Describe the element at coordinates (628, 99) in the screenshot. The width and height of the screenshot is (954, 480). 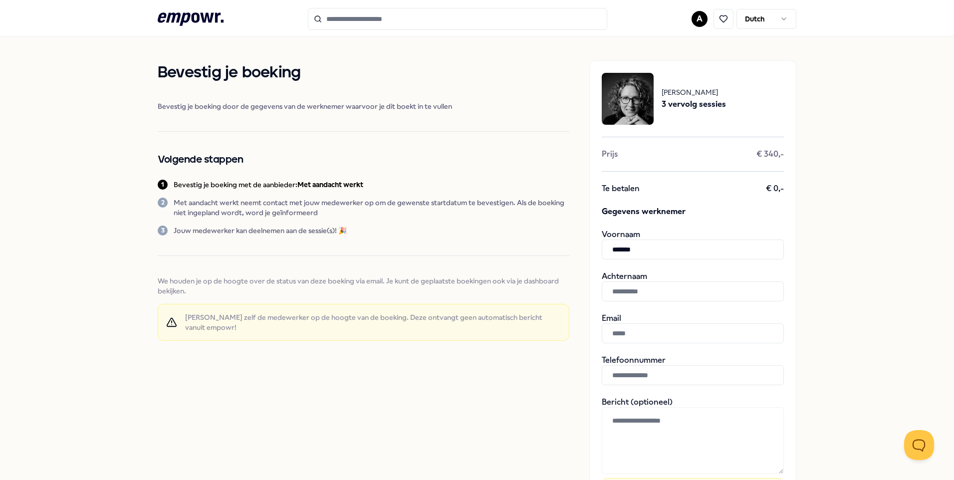
I see `img: package image` at that location.